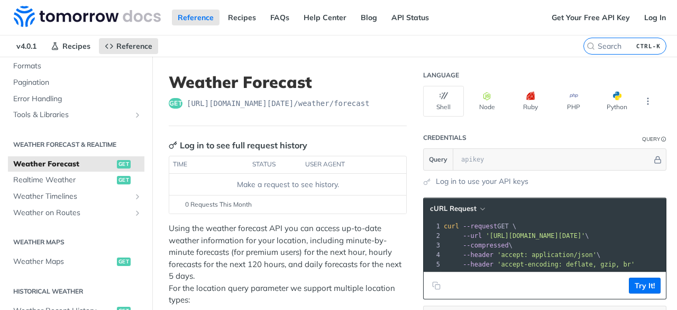  I want to click on a: Tools & LibrariesShow subpages for Tools & Libraries, so click(76, 115).